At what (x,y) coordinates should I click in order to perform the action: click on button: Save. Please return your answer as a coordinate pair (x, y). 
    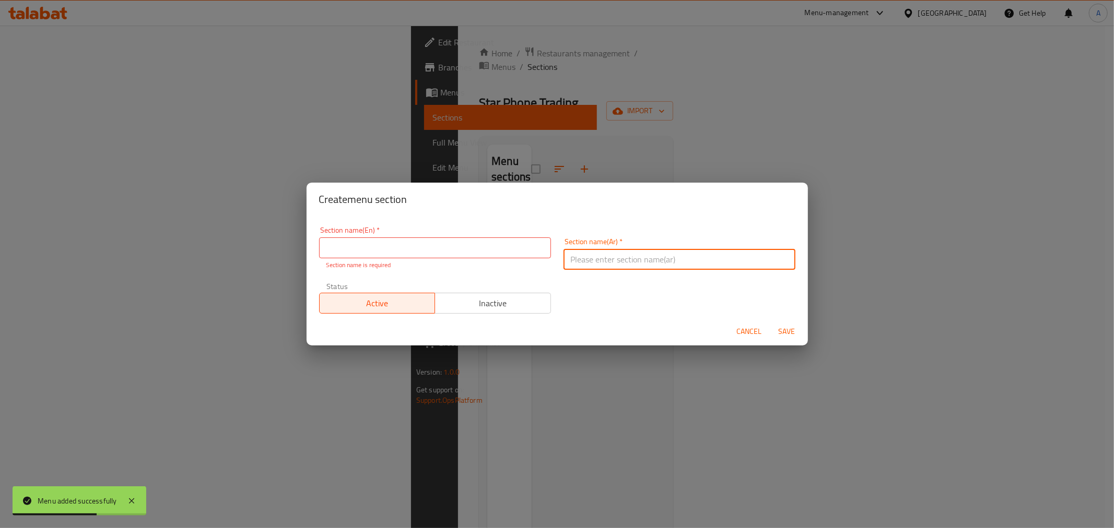
    Looking at the image, I should click on (787, 331).